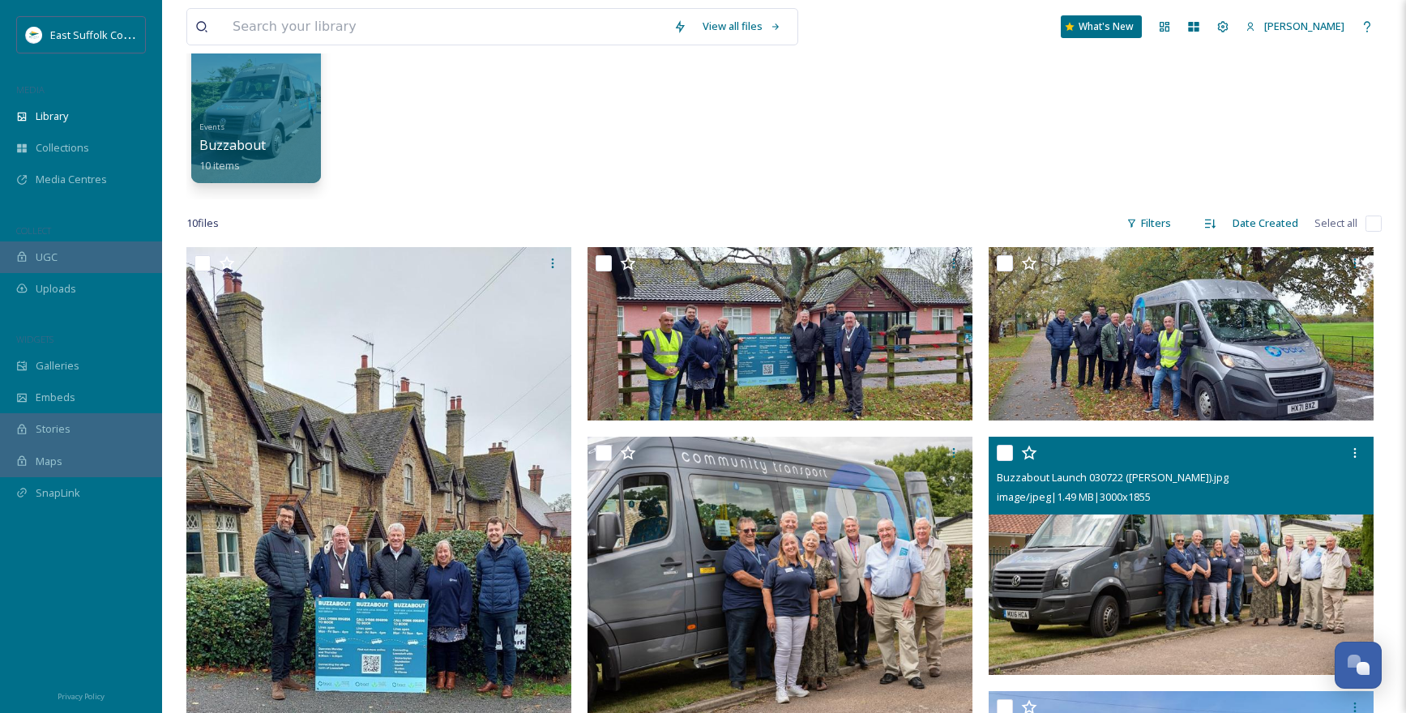  I want to click on img: processed-39206442-67b8-42f6-9ee3-1942ece7ee4e_CzHac5hv.jpeg, so click(780, 334).